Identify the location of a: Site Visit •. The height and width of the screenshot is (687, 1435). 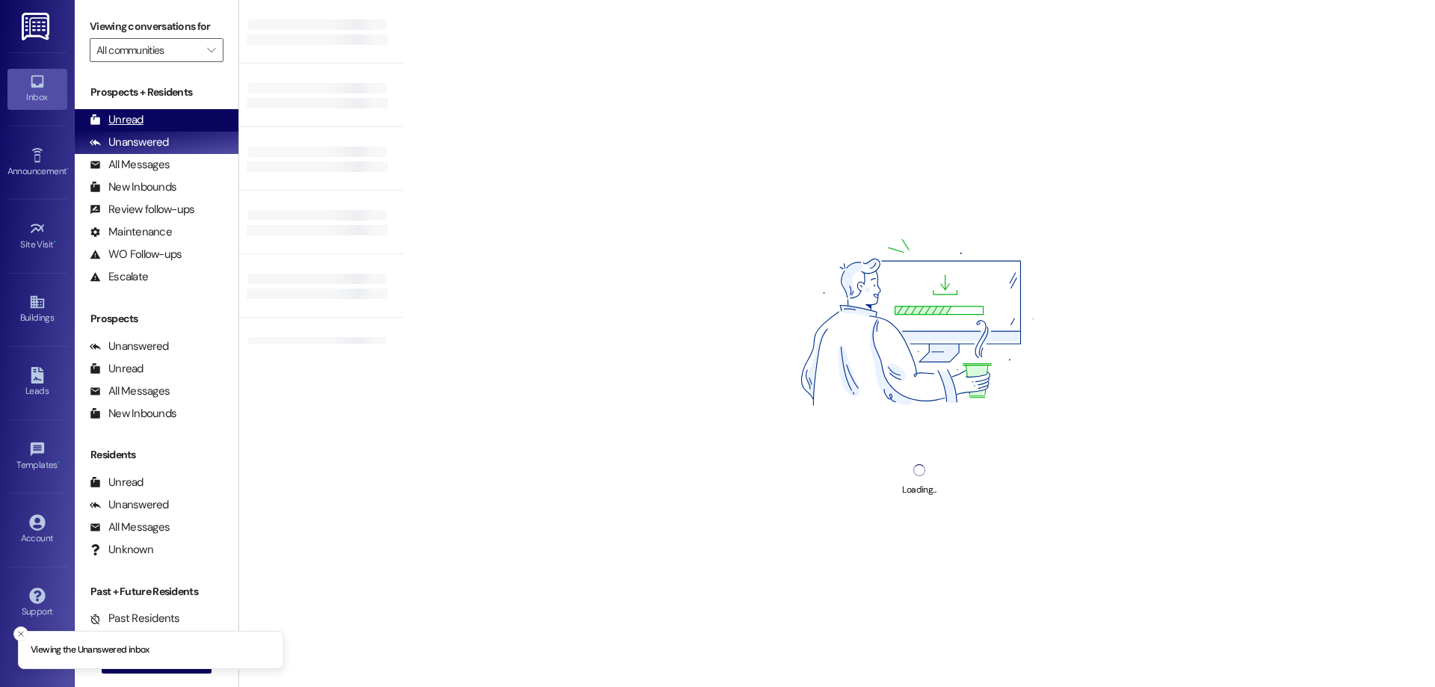
(37, 236).